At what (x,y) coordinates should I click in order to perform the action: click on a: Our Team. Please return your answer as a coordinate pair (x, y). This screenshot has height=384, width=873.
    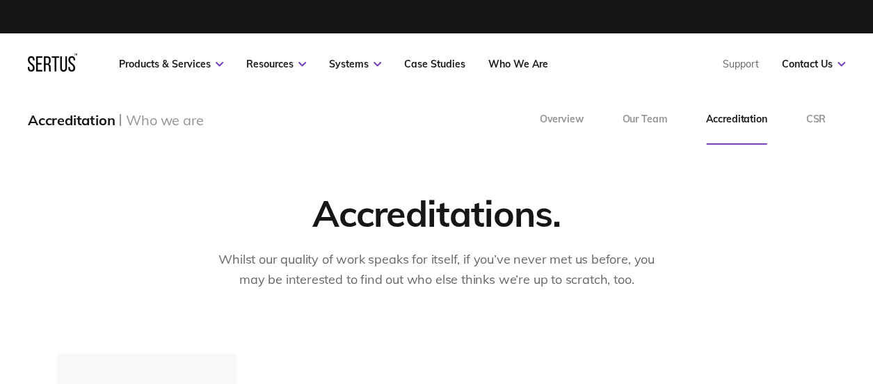
    Looking at the image, I should click on (644, 120).